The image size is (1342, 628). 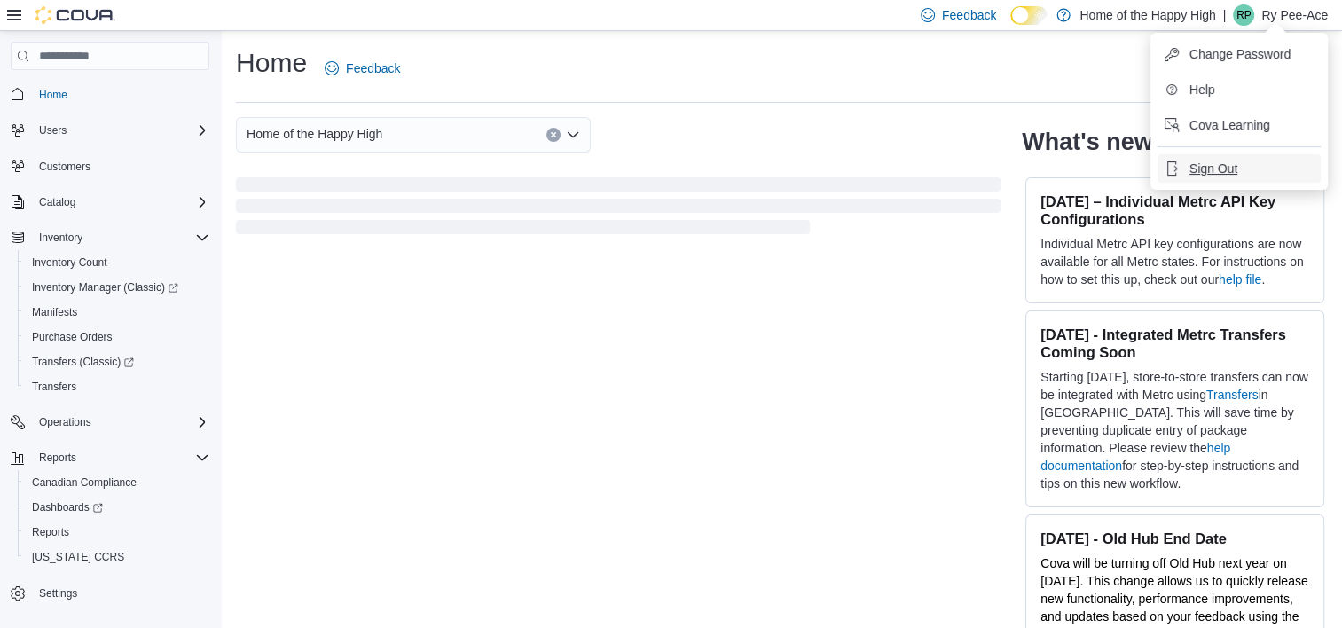 What do you see at coordinates (1239, 169) in the screenshot?
I see `button: Sign Out` at bounding box center [1239, 169].